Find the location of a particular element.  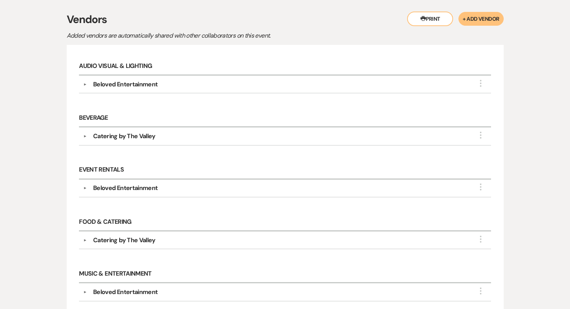

button: Print is located at coordinates (430, 19).